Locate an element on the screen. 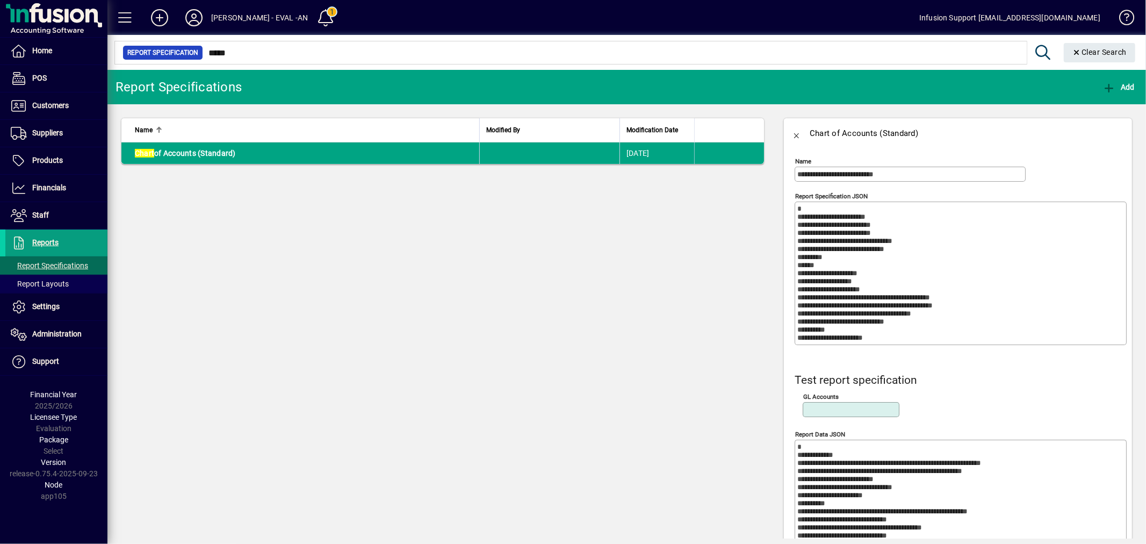  span: Report Specifications is located at coordinates (49, 265).